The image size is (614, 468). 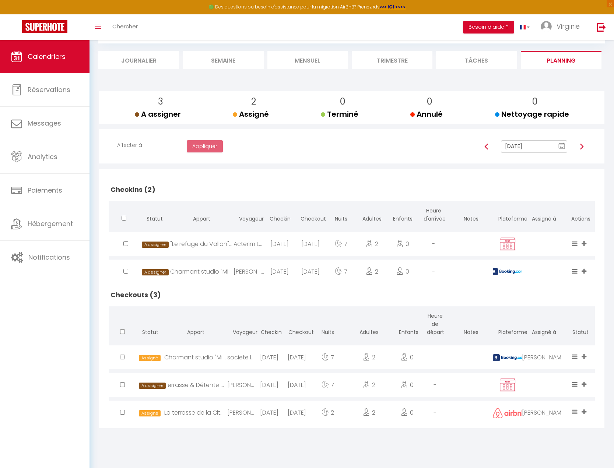 What do you see at coordinates (125, 26) in the screenshot?
I see `span: Chercher` at bounding box center [125, 26].